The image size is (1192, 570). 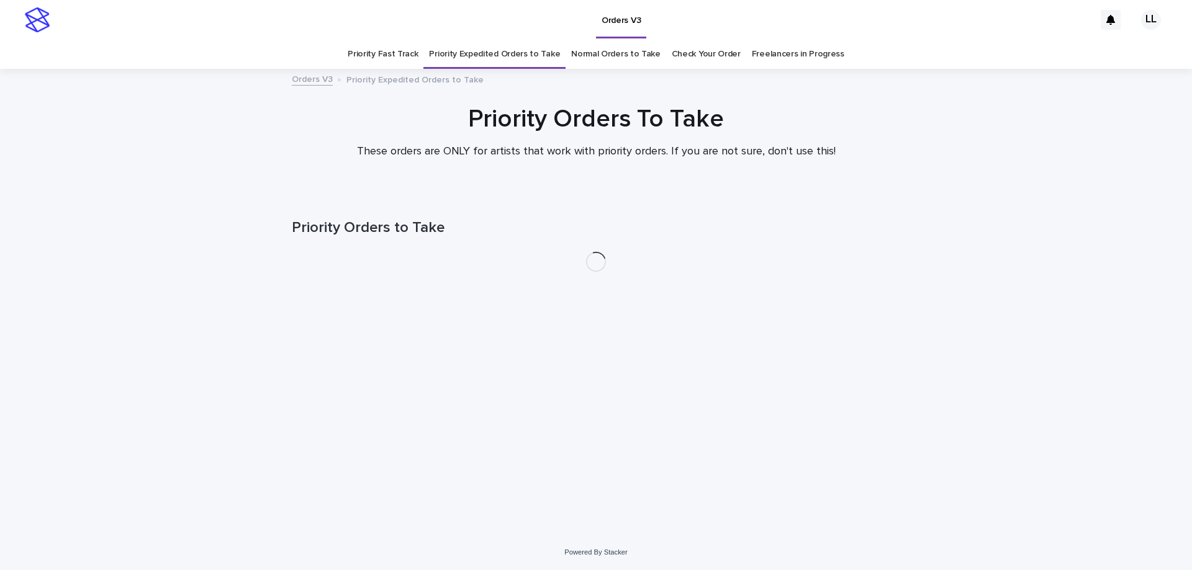 What do you see at coordinates (415, 79) in the screenshot?
I see `p: Priority Expedited Orders to Take` at bounding box center [415, 79].